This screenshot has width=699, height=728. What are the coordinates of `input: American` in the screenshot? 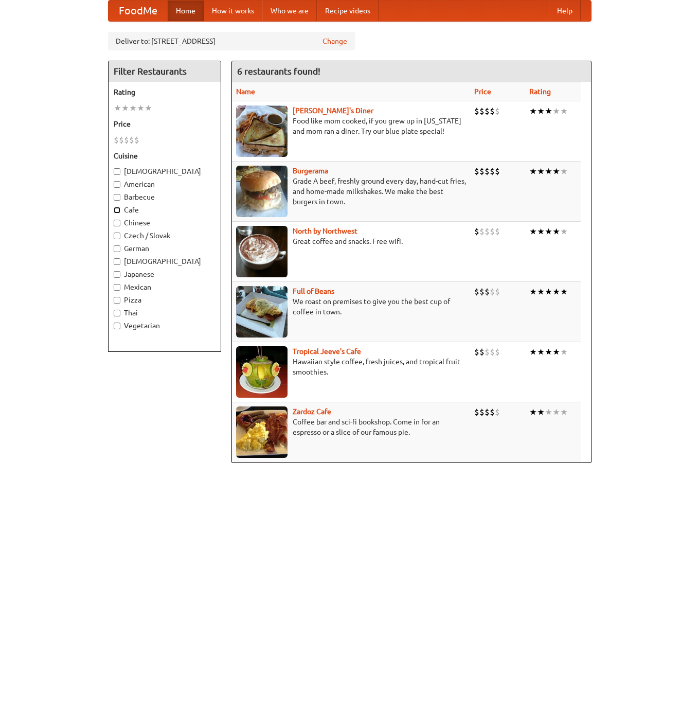 It's located at (117, 184).